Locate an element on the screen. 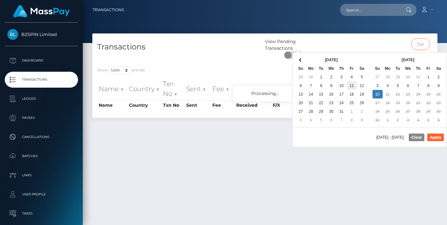 The image size is (447, 225). a: User Profile is located at coordinates (41, 194).